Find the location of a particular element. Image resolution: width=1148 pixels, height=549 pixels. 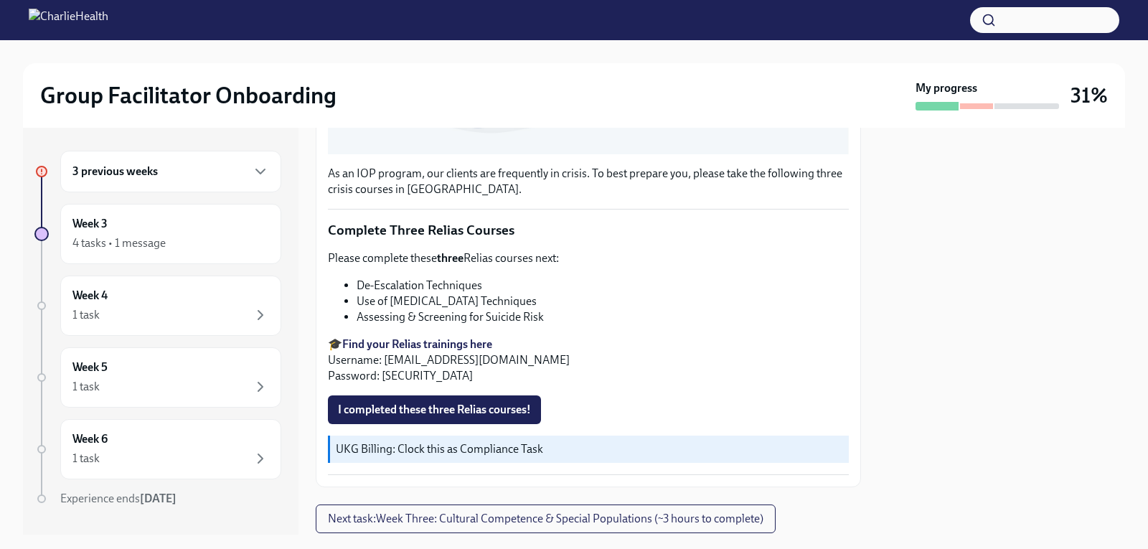

li: Assessing & Screening for Suicide Risk is located at coordinates (603, 317).